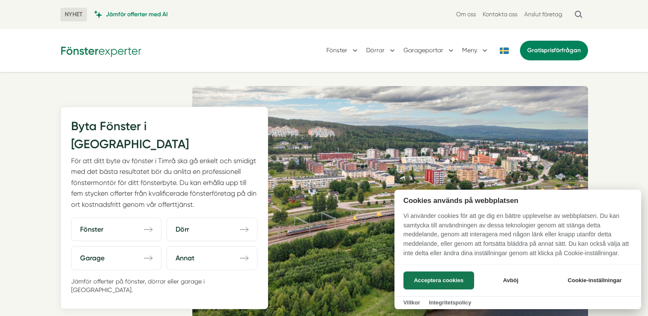 This screenshot has height=316, width=648. What do you see at coordinates (517, 238) in the screenshot?
I see `p: Vi använder cookies för att ge dig en bättre upplevelse av webbplatsen. Du kan samtycka till anvä...` at bounding box center [517, 238].